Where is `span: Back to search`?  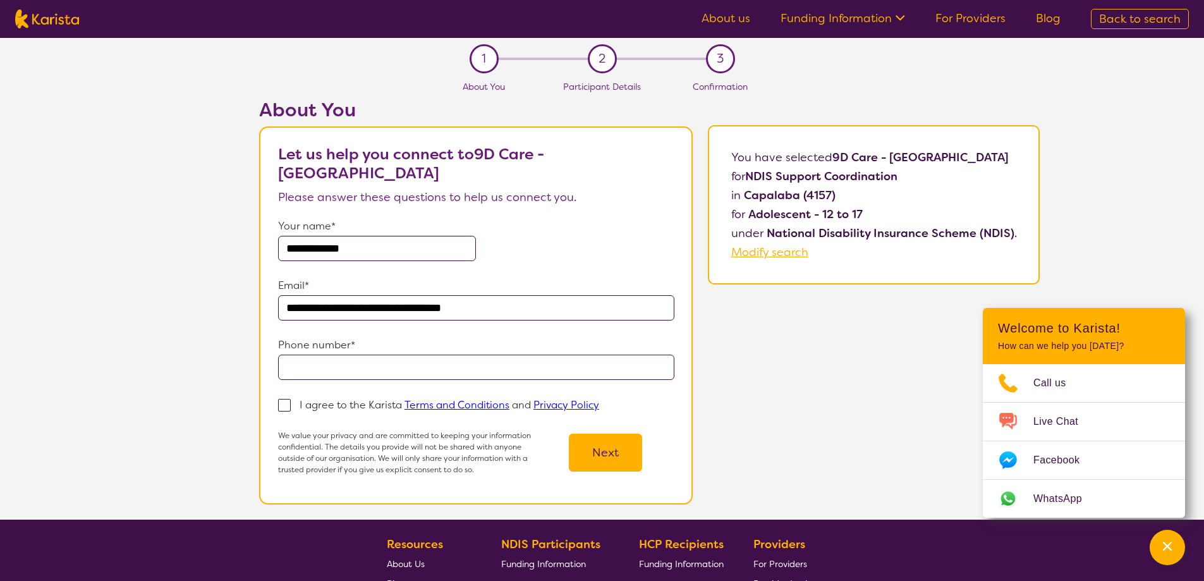
span: Back to search is located at coordinates (1140, 19).